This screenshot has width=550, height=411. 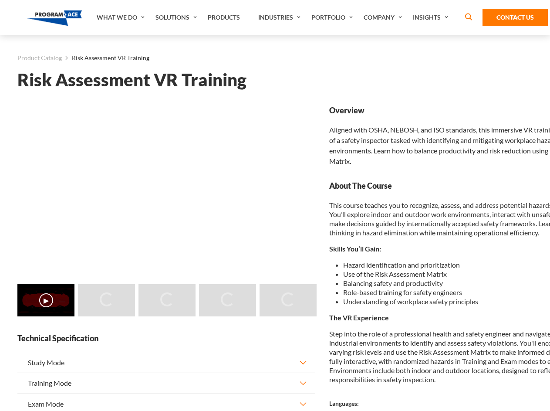 What do you see at coordinates (344, 403) in the screenshot?
I see `strong: Languages:` at bounding box center [344, 403].